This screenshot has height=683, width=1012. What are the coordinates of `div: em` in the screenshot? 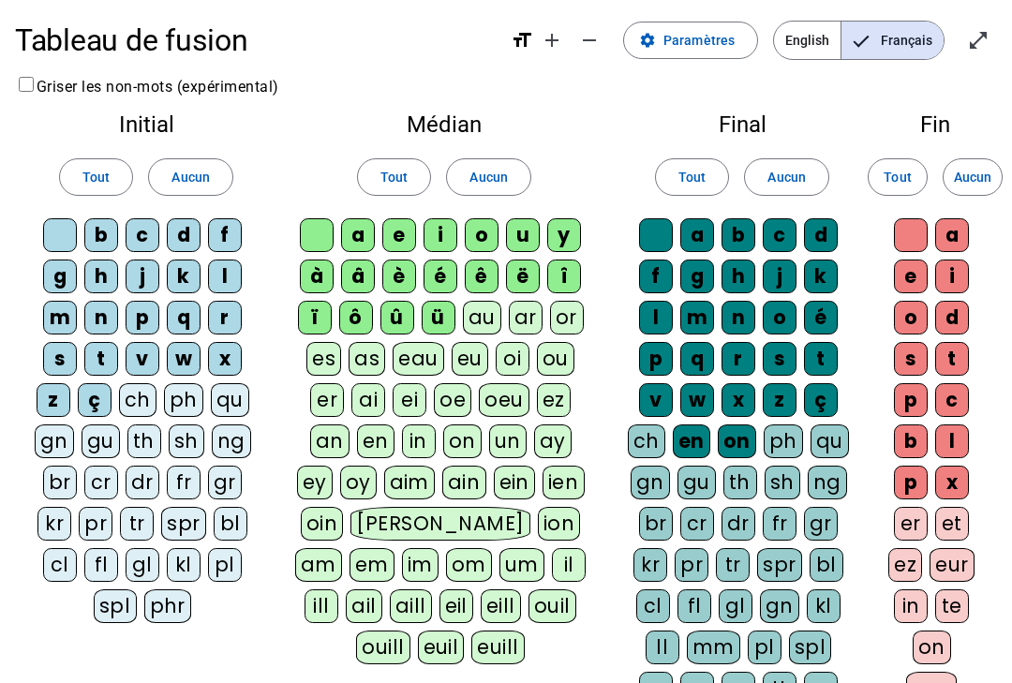 It's located at (372, 565).